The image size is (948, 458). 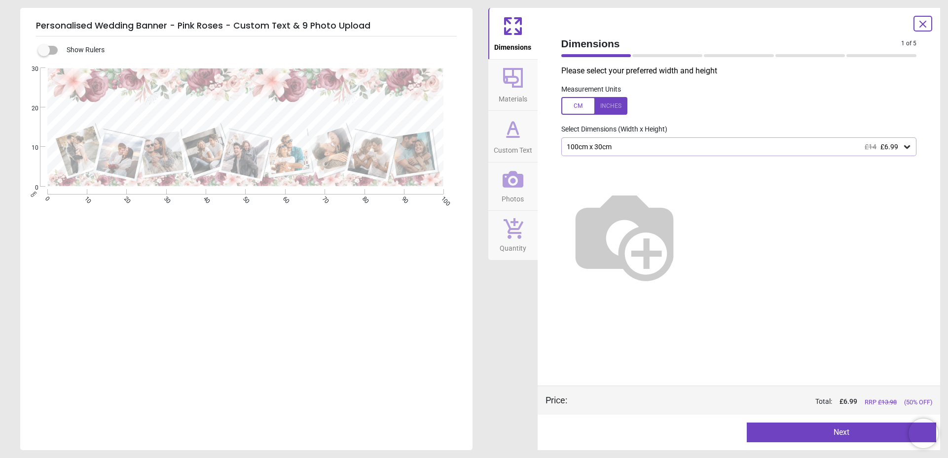 I want to click on div: Price :, so click(x=556, y=400).